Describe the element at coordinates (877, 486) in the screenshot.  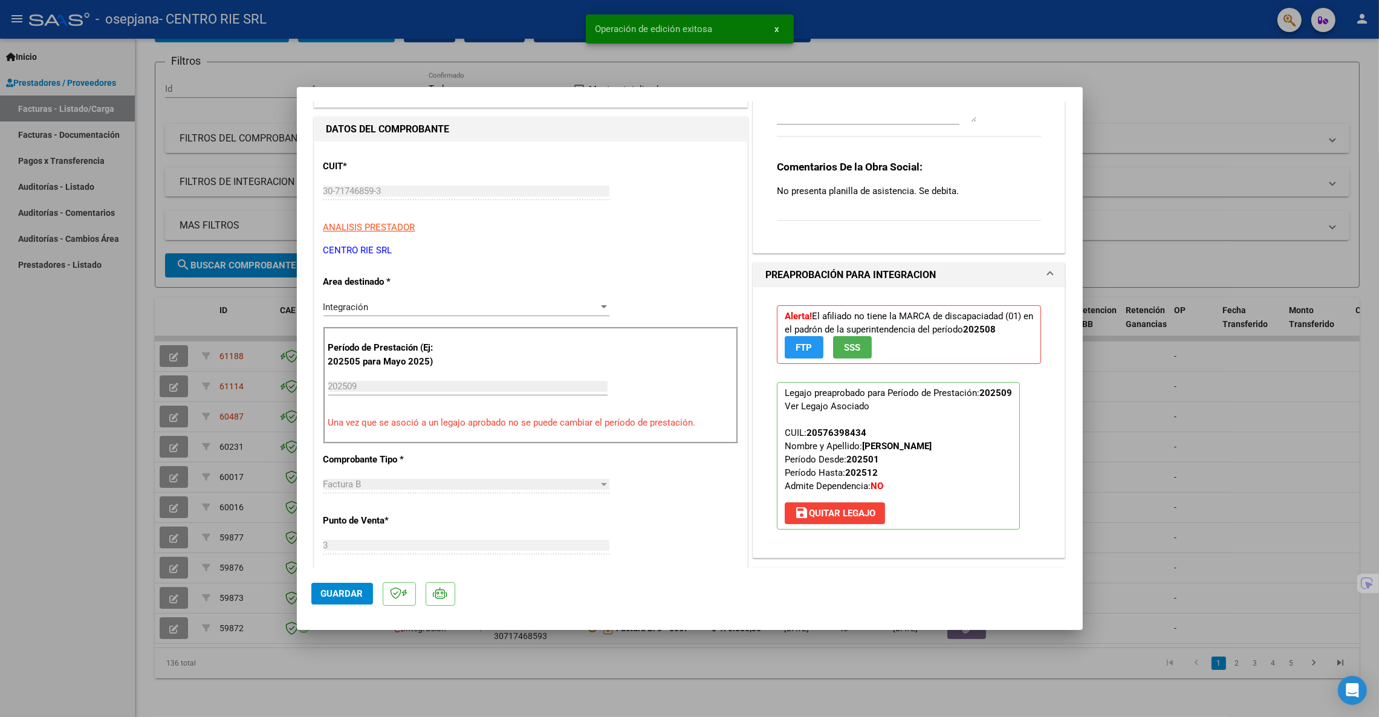
I see `strong: NO` at that location.